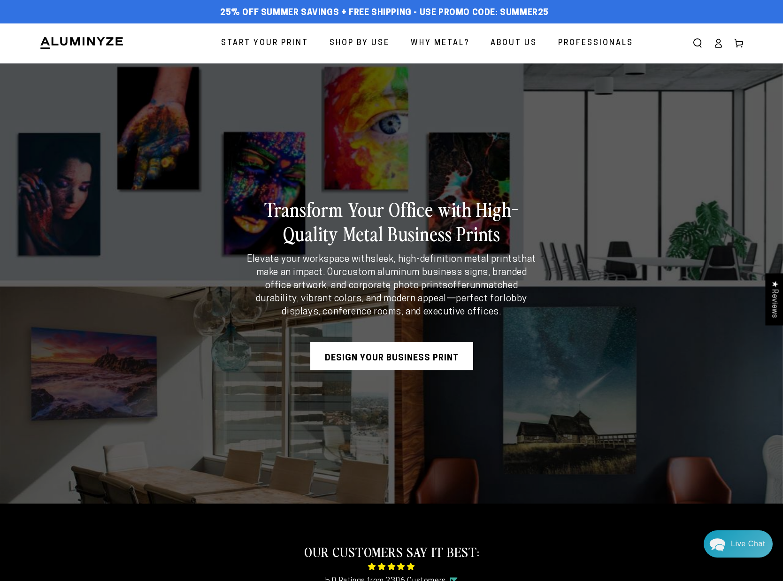 Image resolution: width=783 pixels, height=581 pixels. Describe the element at coordinates (698, 43) in the screenshot. I see `summary: Search our site` at that location.